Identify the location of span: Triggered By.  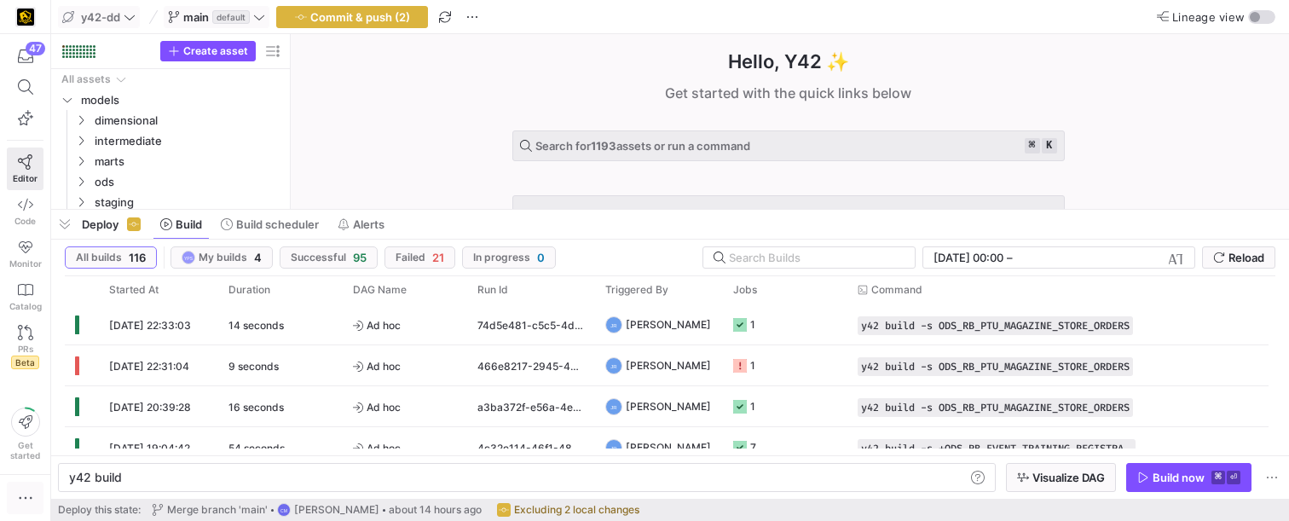
(637, 290).